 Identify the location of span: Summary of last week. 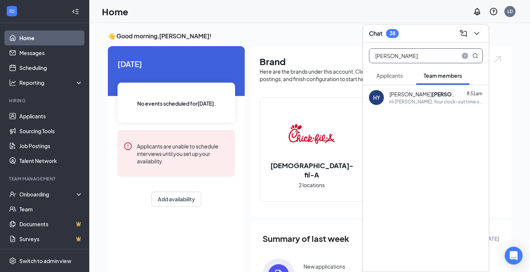
(306, 238).